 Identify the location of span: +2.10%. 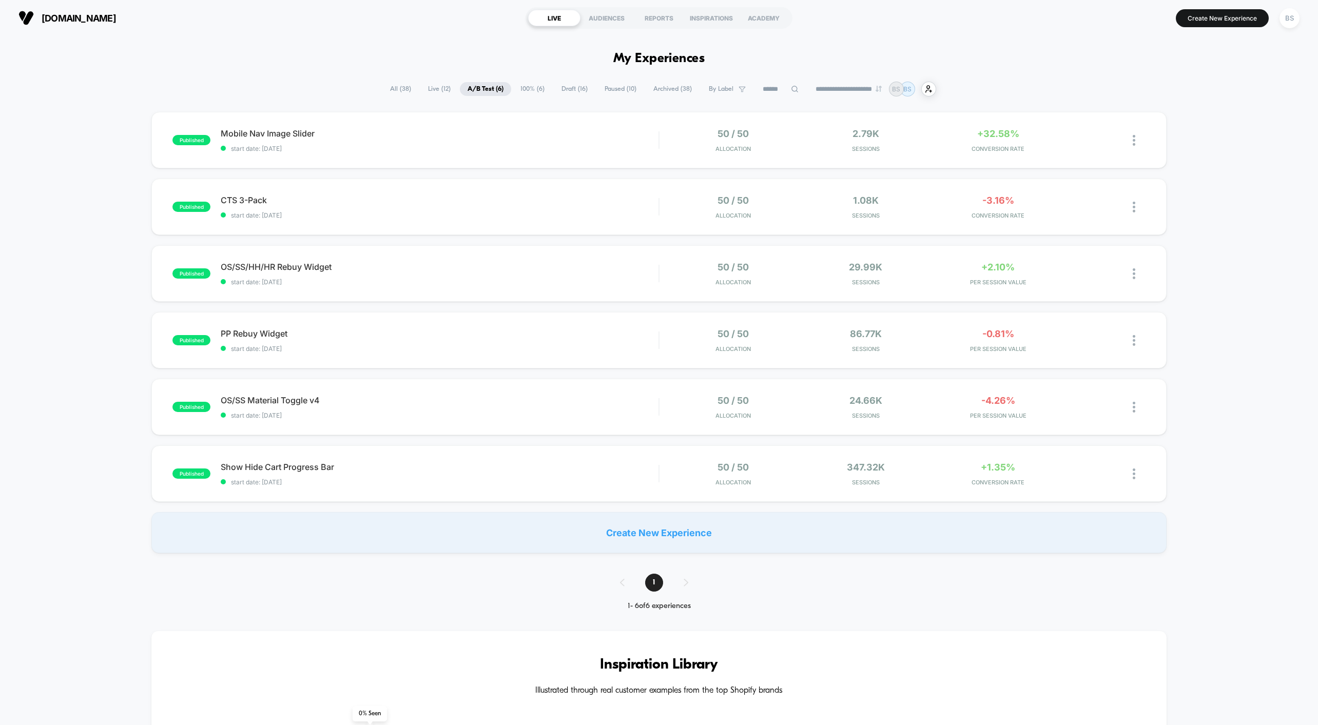
(998, 267).